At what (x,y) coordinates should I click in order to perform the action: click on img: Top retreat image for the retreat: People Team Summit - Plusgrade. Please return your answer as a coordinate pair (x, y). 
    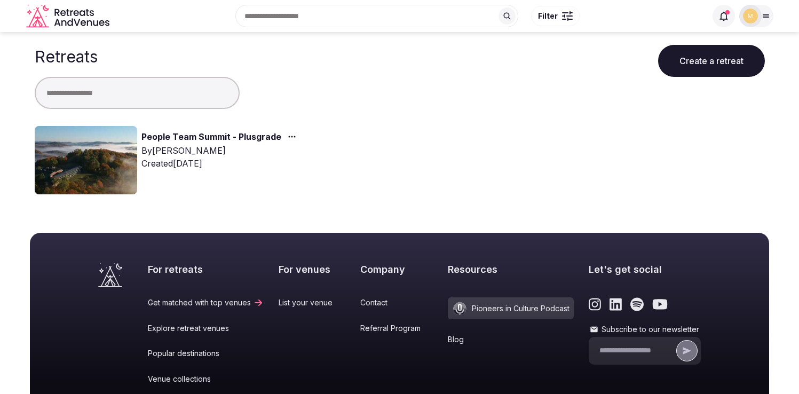
    Looking at the image, I should click on (86, 160).